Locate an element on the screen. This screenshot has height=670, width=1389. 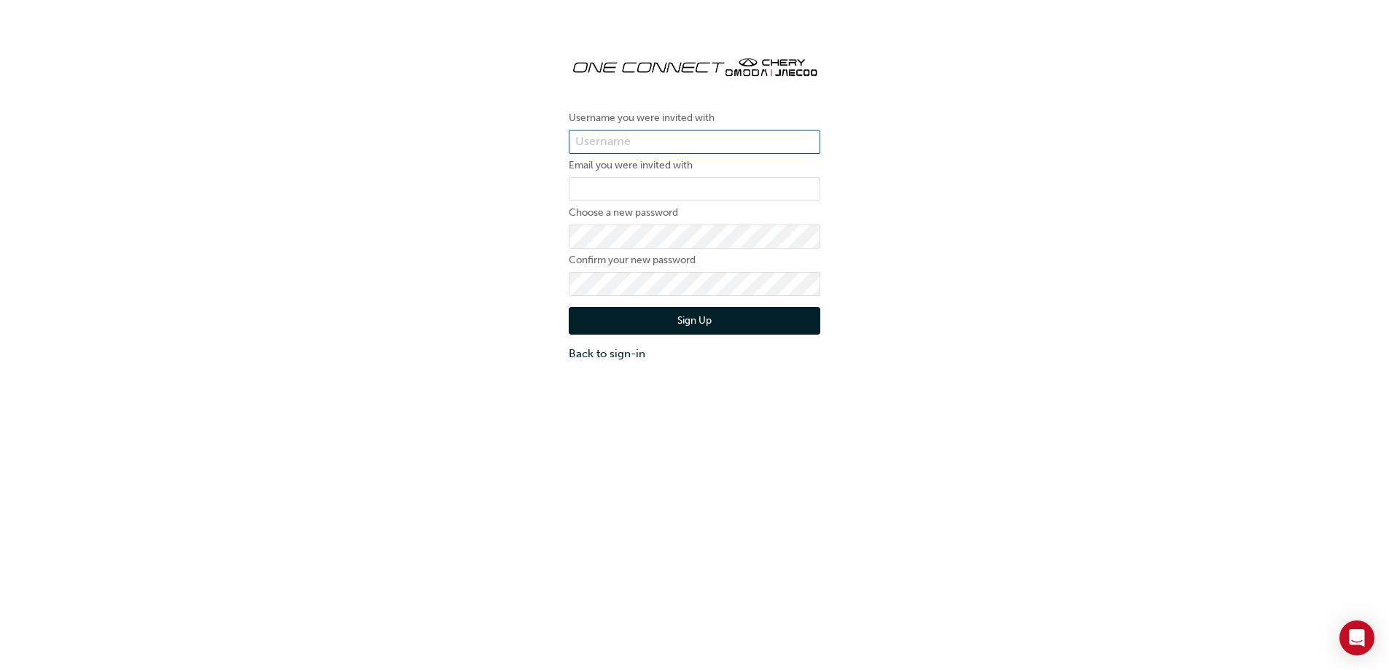
label: Choose a new password is located at coordinates (694, 213).